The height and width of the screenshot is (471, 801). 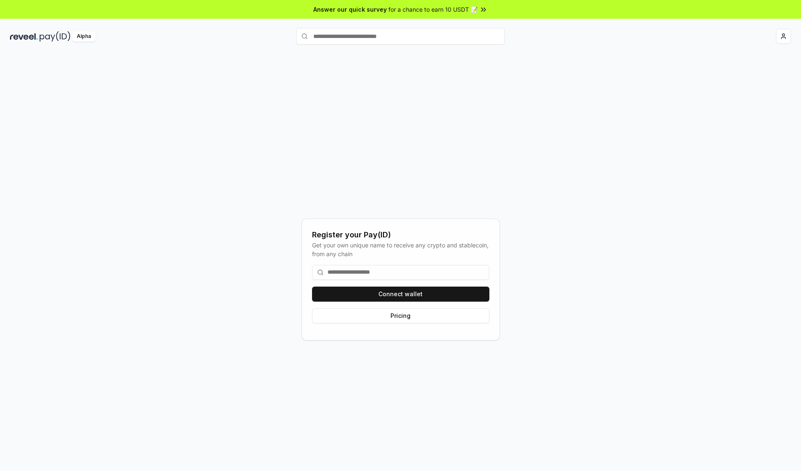 I want to click on span: for a chance to earn 10 USDT 📝, so click(x=433, y=9).